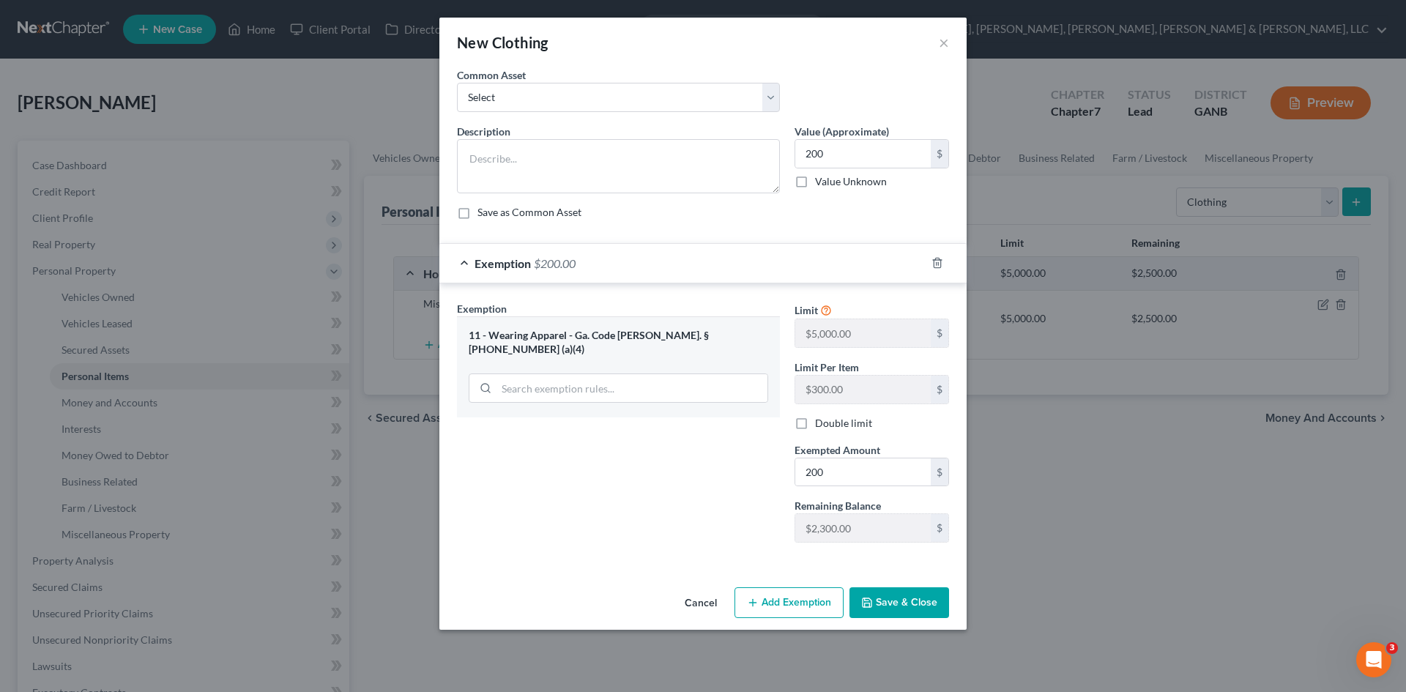 This screenshot has width=1406, height=692. Describe the element at coordinates (701, 603) in the screenshot. I see `button: Cancel` at that location.